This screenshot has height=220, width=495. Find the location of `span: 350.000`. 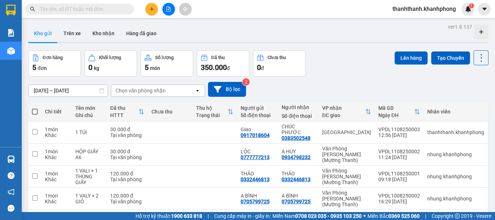

span: 350.000 is located at coordinates (214, 67).